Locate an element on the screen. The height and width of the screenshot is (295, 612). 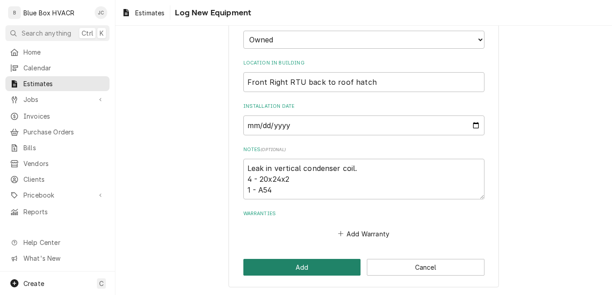
a: Vendors is located at coordinates (57, 163).